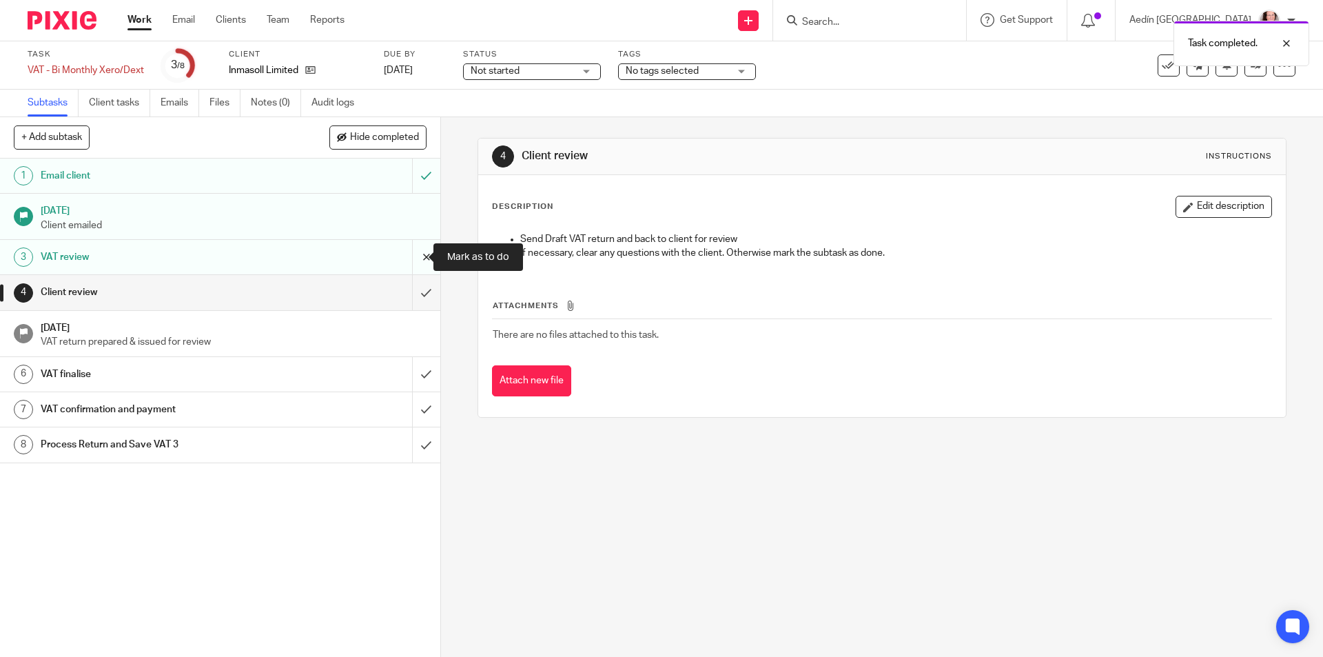  Describe the element at coordinates (531, 380) in the screenshot. I see `button: Attach new file` at that location.